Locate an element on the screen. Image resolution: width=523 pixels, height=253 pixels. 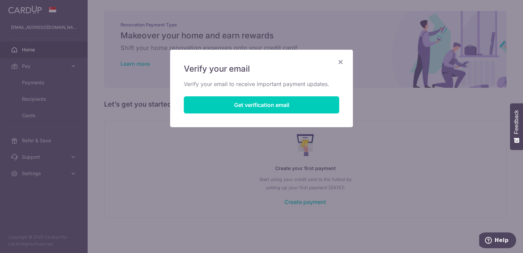
button: Get verification email is located at coordinates (262, 105).